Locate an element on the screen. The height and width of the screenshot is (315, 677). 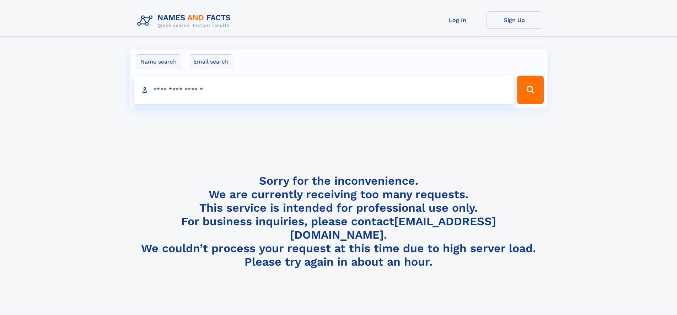
h4: Sorry for the inconvenience. We are currently receiving too many requests. This service is intend... is located at coordinates (339, 221).